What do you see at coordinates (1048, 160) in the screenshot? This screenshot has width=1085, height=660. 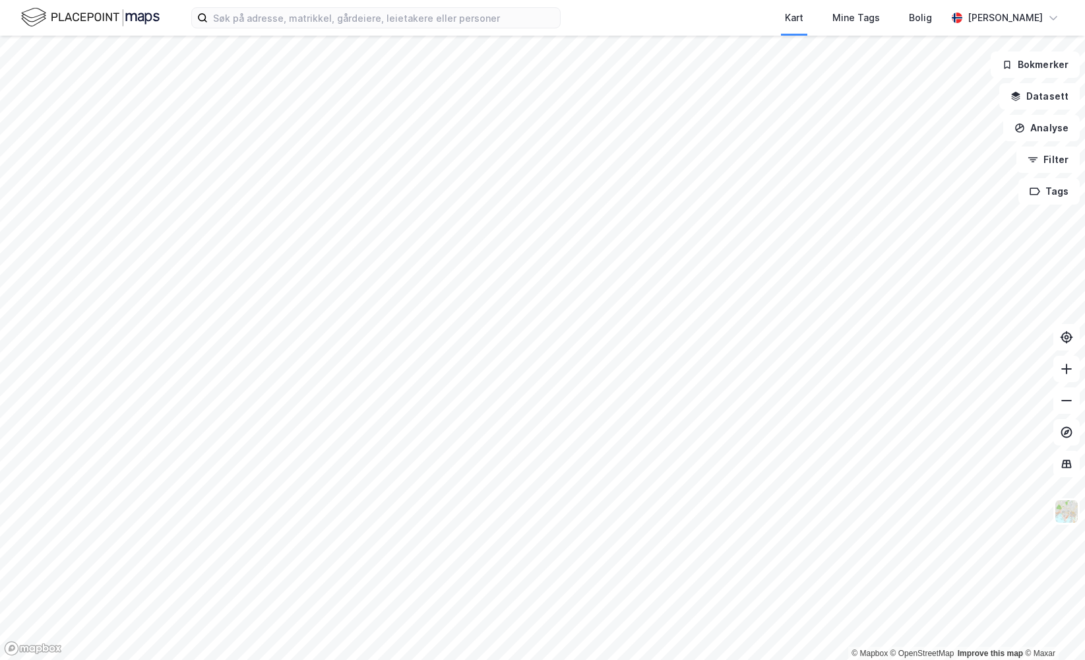 I see `button: Filter` at bounding box center [1048, 160].